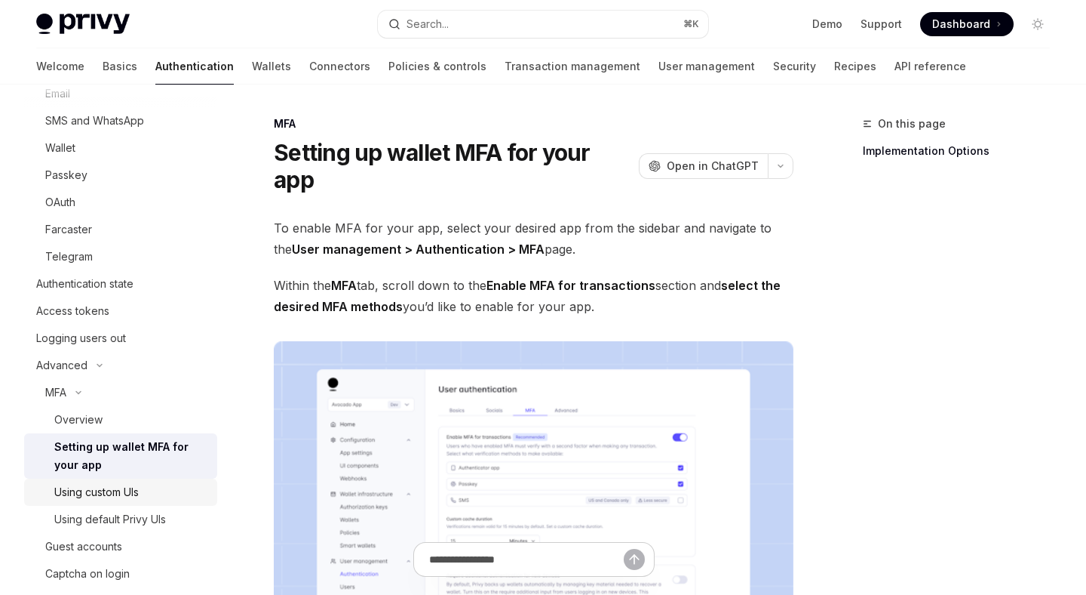 The image size is (1086, 595). What do you see at coordinates (121, 456) in the screenshot?
I see `a: Setting up wallet MFA for your app` at bounding box center [121, 456].